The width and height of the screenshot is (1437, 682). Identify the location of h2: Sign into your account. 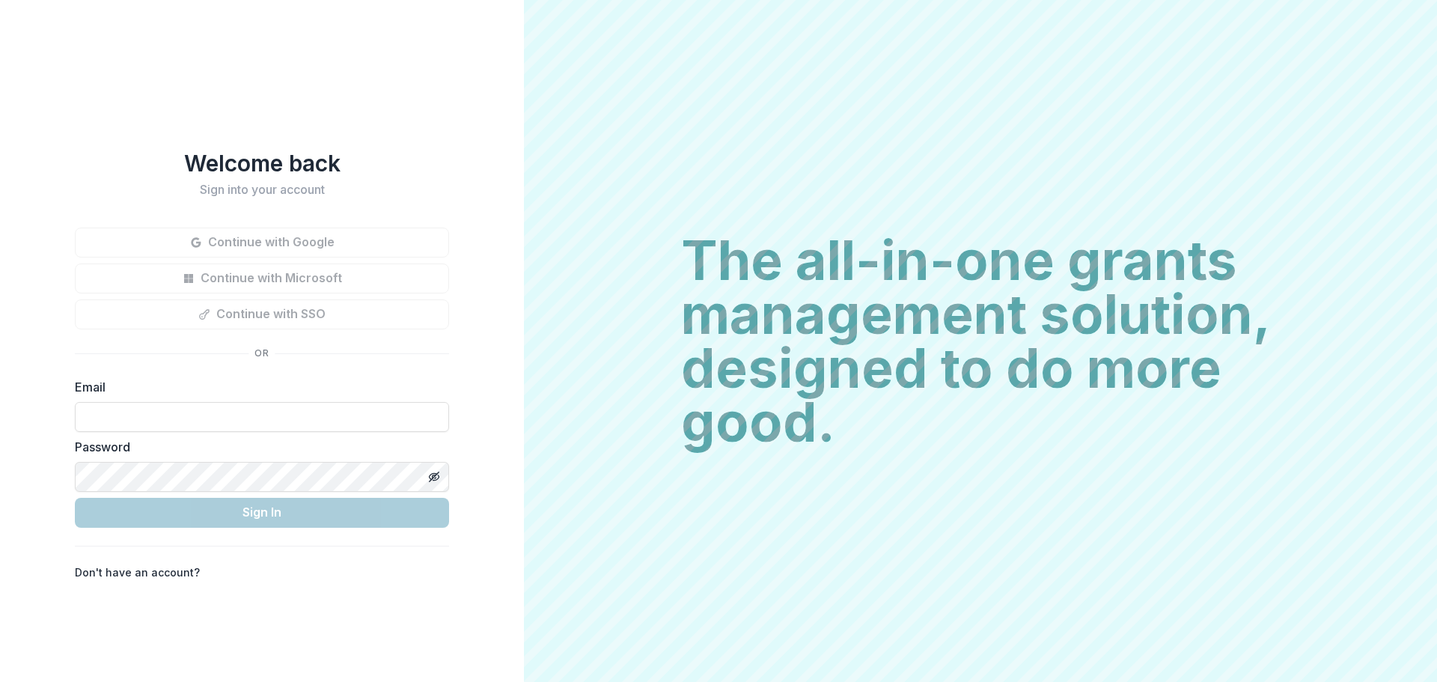
(262, 189).